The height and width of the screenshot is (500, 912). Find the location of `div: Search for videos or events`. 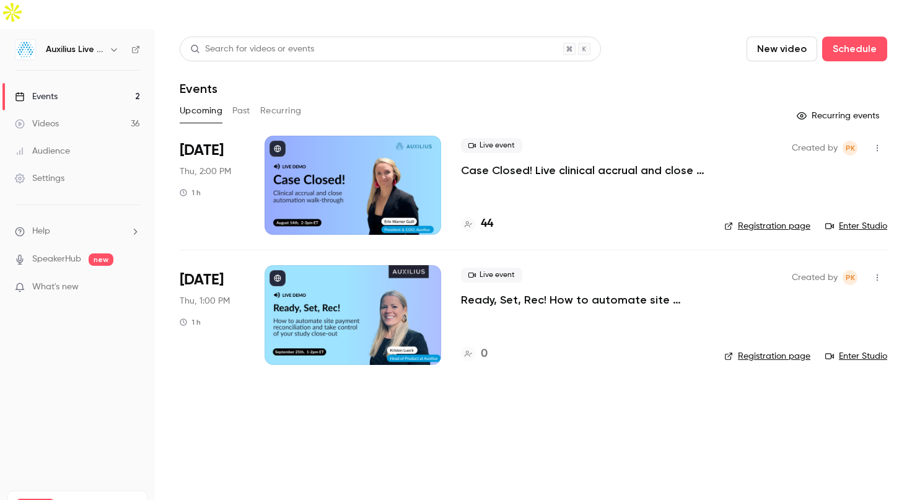

div: Search for videos or events is located at coordinates (252, 49).